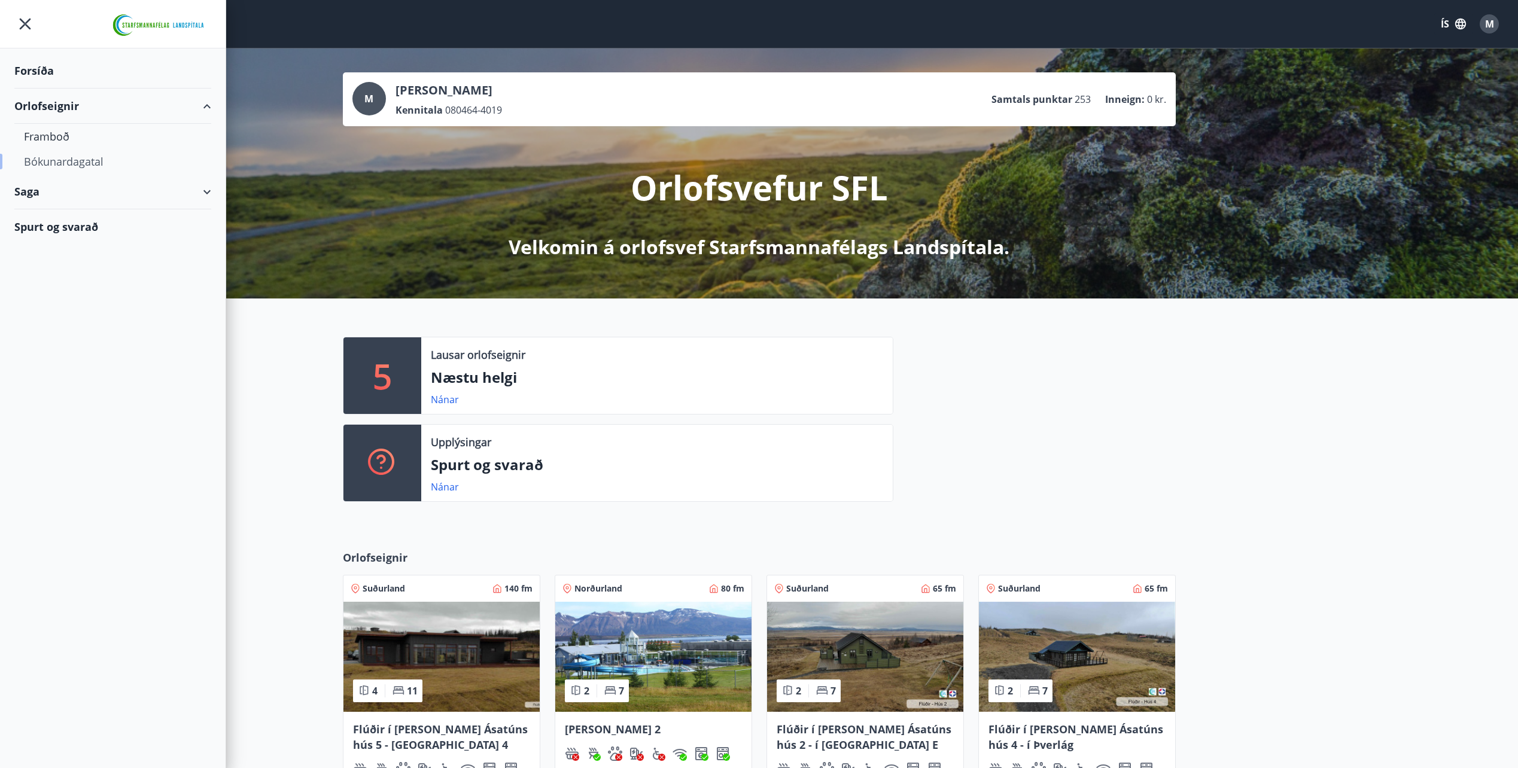 The image size is (1518, 768). Describe the element at coordinates (594, 754) in the screenshot. I see `img: ZXjrS3QKesehq6nQAPjaRuRTI364z8ohTALB4wBr.svg` at that location.